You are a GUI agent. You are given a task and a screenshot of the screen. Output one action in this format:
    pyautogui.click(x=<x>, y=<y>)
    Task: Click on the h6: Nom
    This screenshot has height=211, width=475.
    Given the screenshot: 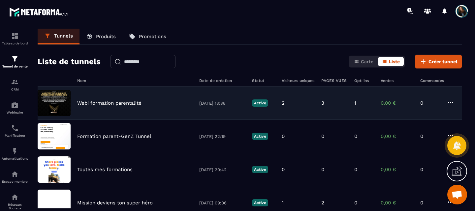 What is the action you would take?
    pyautogui.click(x=135, y=81)
    